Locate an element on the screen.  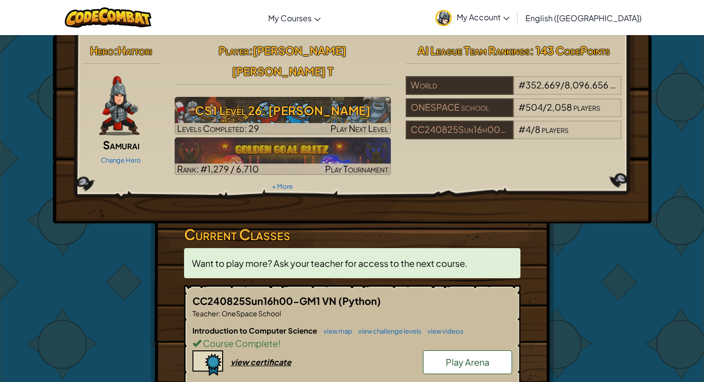
a: World#352,669/8,096,656players is located at coordinates (513, 91).